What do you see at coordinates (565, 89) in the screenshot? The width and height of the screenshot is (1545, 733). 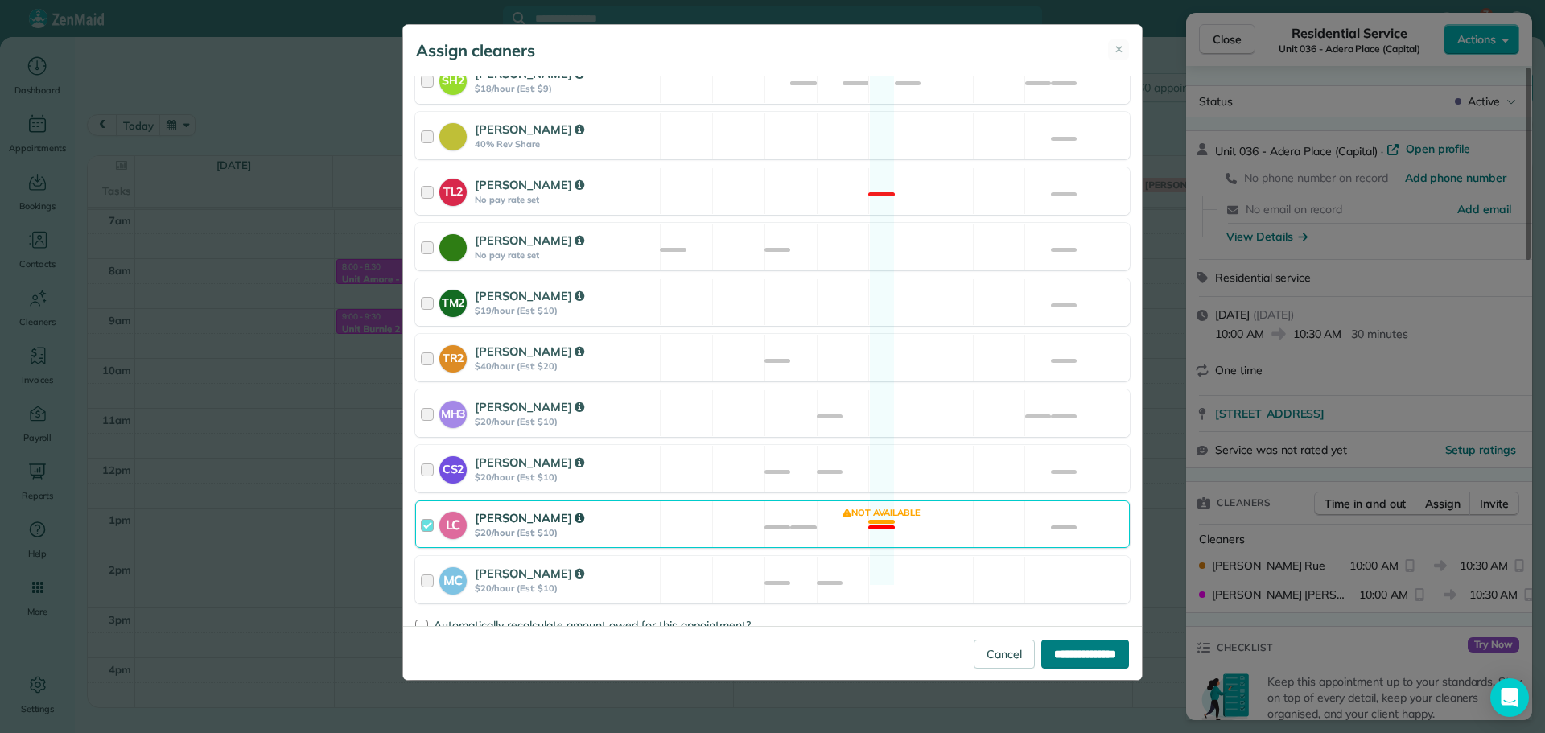 I see `strong: $18/hour (Est: $9)` at bounding box center [565, 89].